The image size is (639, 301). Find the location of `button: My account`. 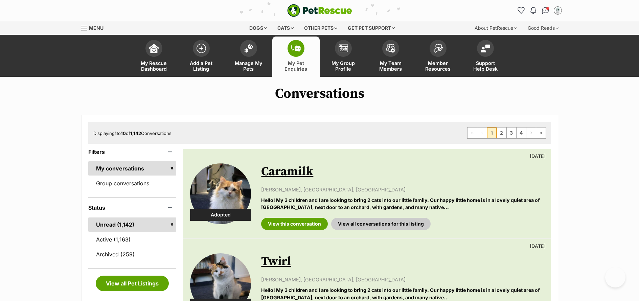

button: My account is located at coordinates (558, 10).